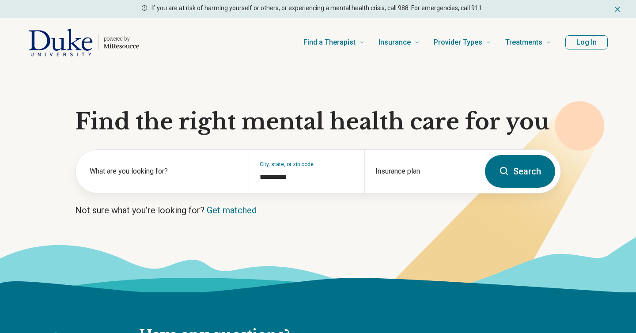 The width and height of the screenshot is (636, 333). I want to click on button: Log In, so click(586, 42).